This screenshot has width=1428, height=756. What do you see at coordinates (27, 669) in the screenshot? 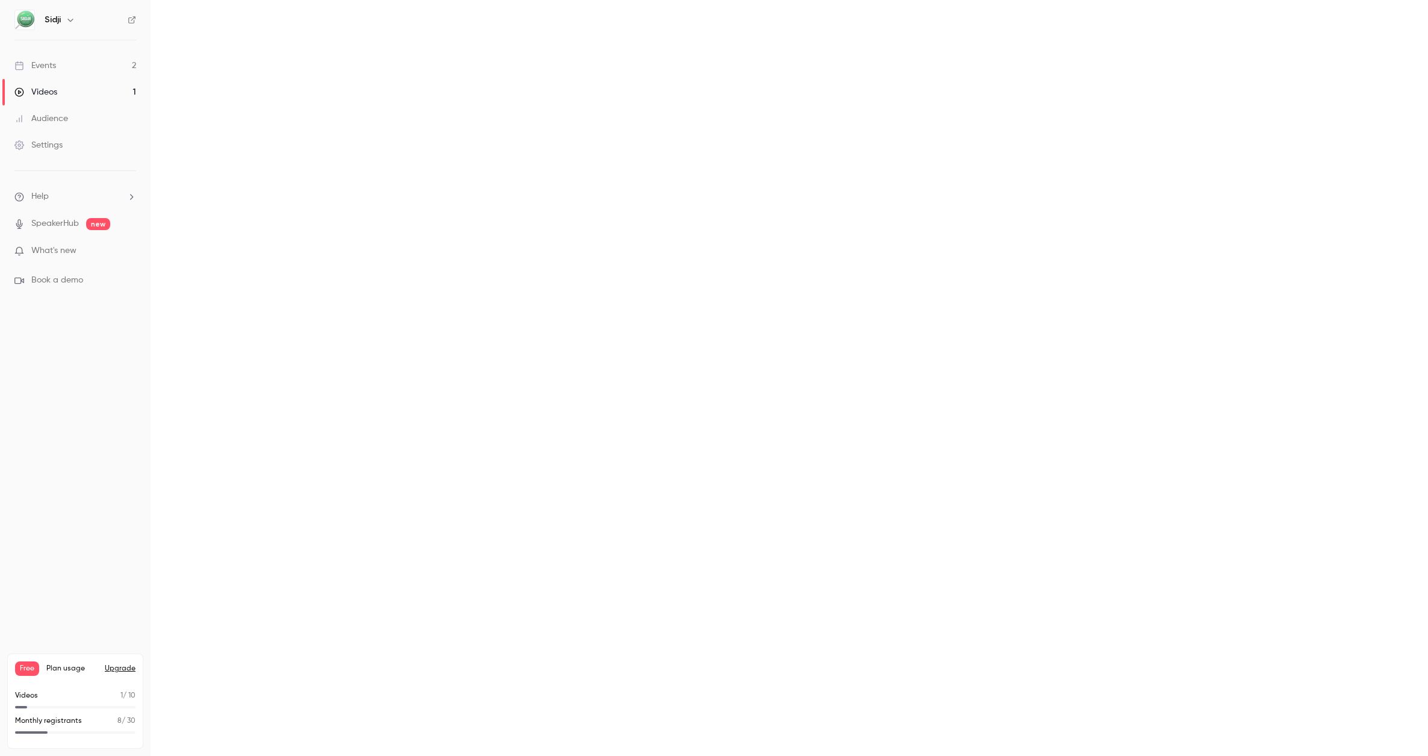
I see `span: Free` at bounding box center [27, 669].